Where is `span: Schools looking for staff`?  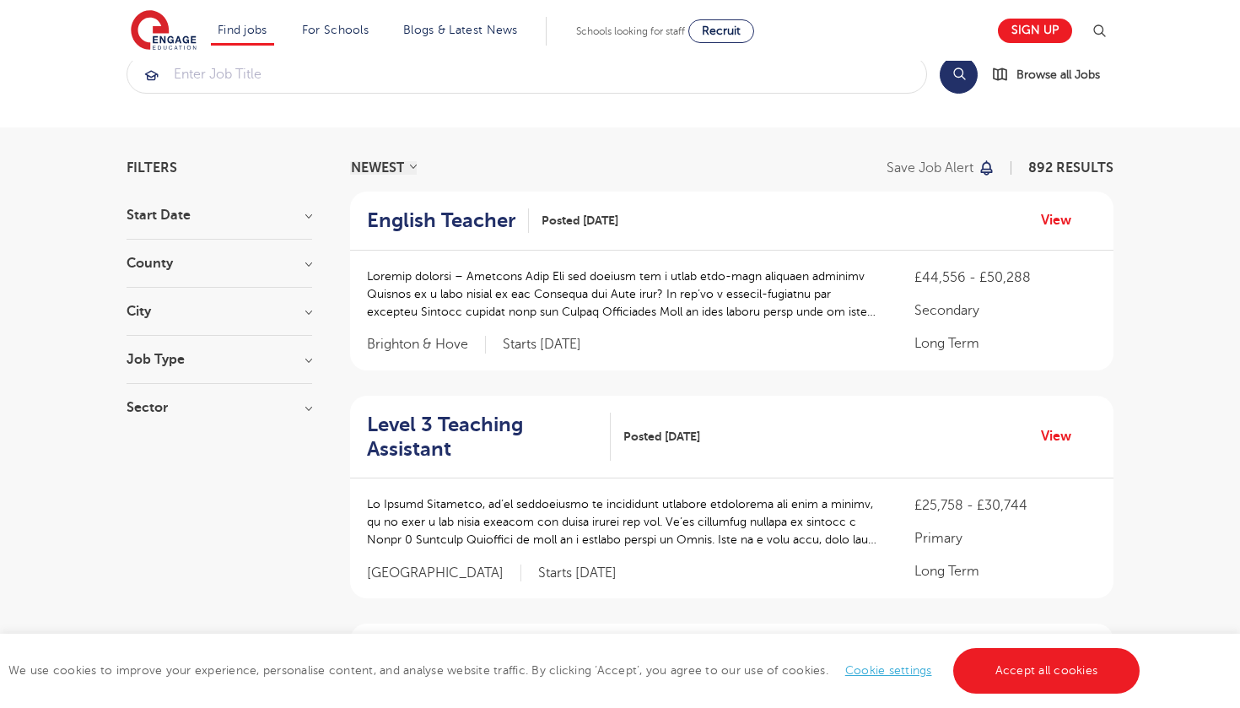
span: Schools looking for staff is located at coordinates (630, 31).